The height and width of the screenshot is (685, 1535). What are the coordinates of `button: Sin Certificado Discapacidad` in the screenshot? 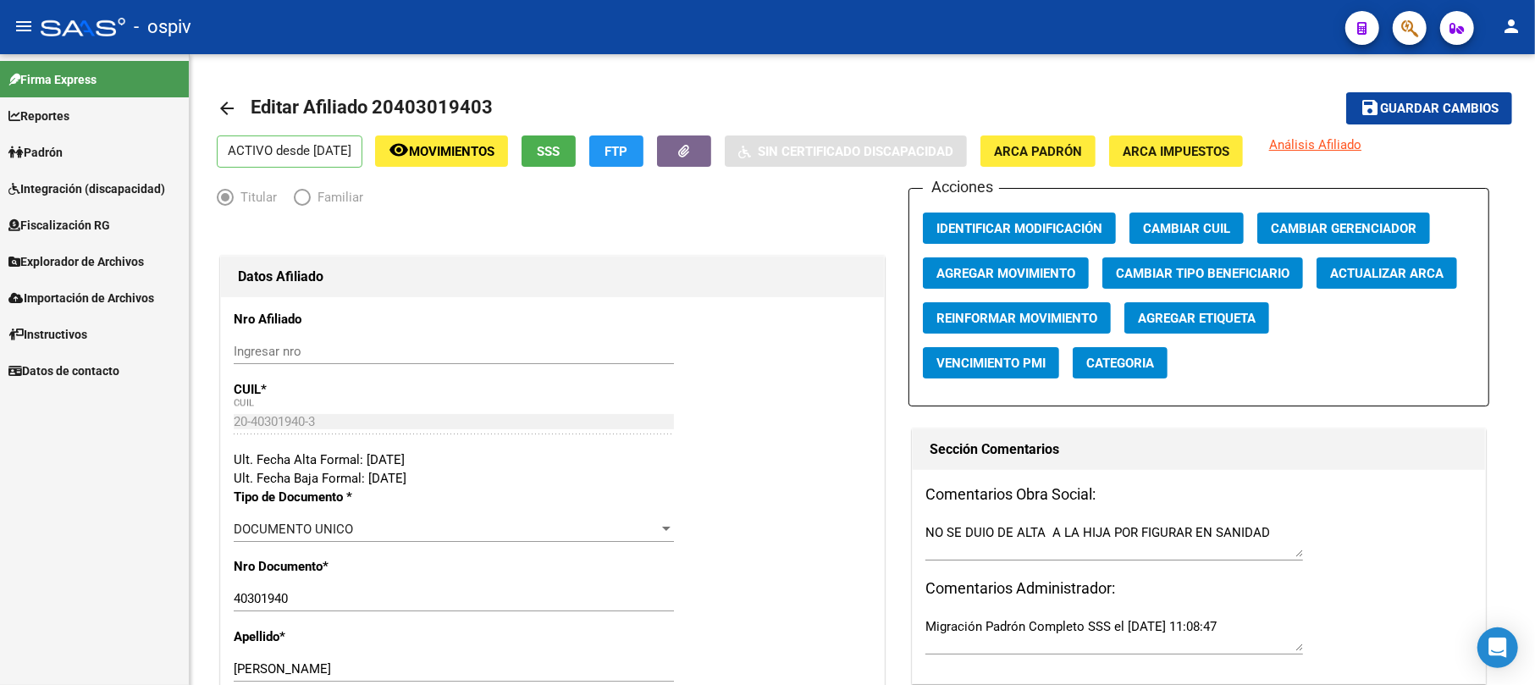 It's located at (846, 151).